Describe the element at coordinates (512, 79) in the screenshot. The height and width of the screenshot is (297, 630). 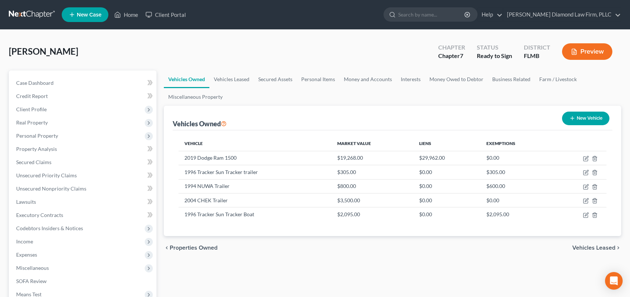
I see `a: Business Related` at that location.